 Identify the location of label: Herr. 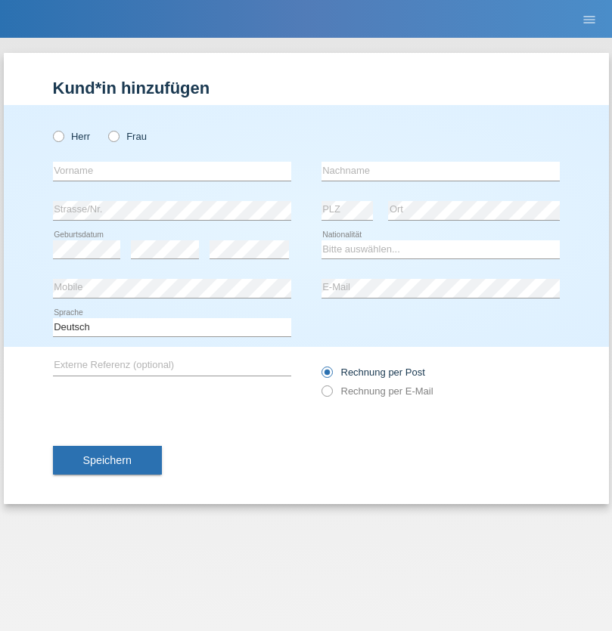
(72, 136).